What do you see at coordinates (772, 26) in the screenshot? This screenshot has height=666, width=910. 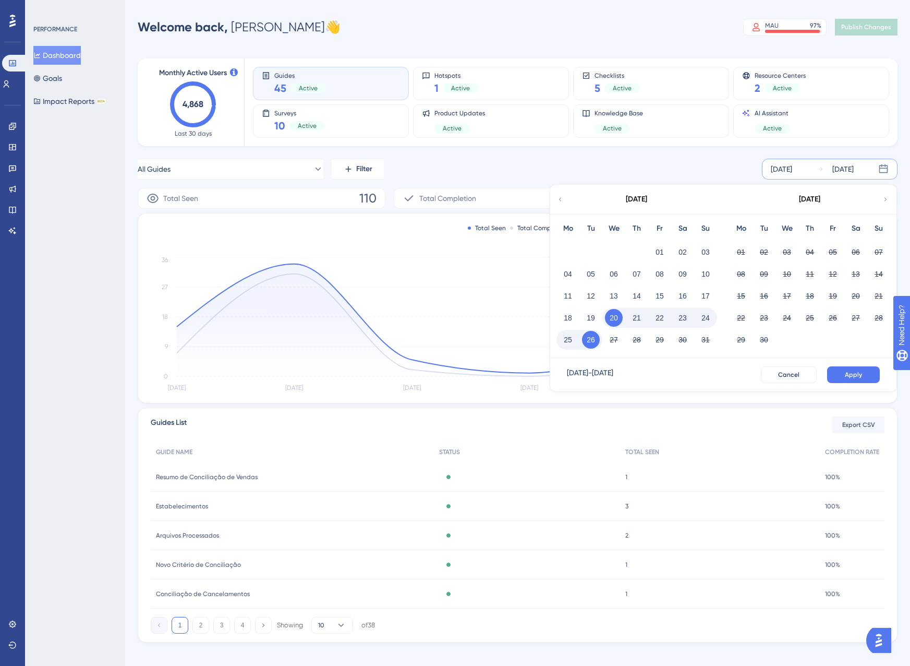 I see `div: MAU` at bounding box center [772, 26].